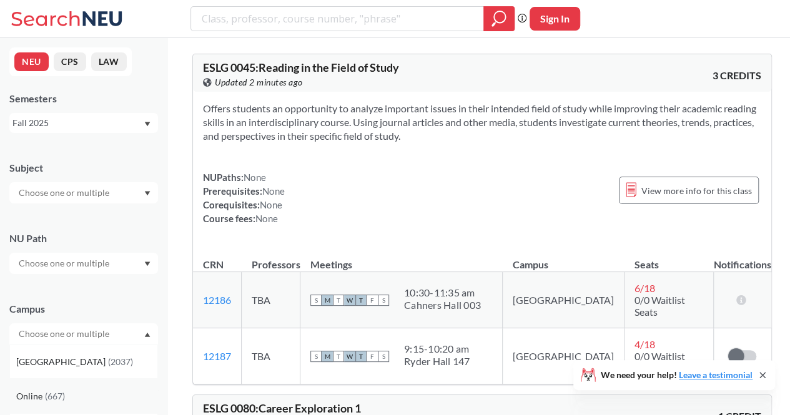 This screenshot has width=790, height=415. Describe the element at coordinates (499, 19) in the screenshot. I see `svg: magnifying glass` at that location.